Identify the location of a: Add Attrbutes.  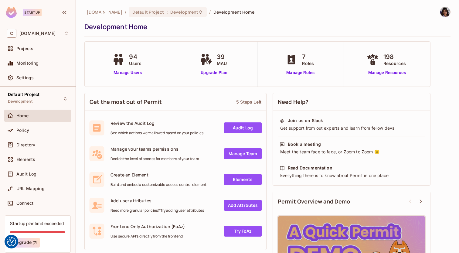
(243, 205).